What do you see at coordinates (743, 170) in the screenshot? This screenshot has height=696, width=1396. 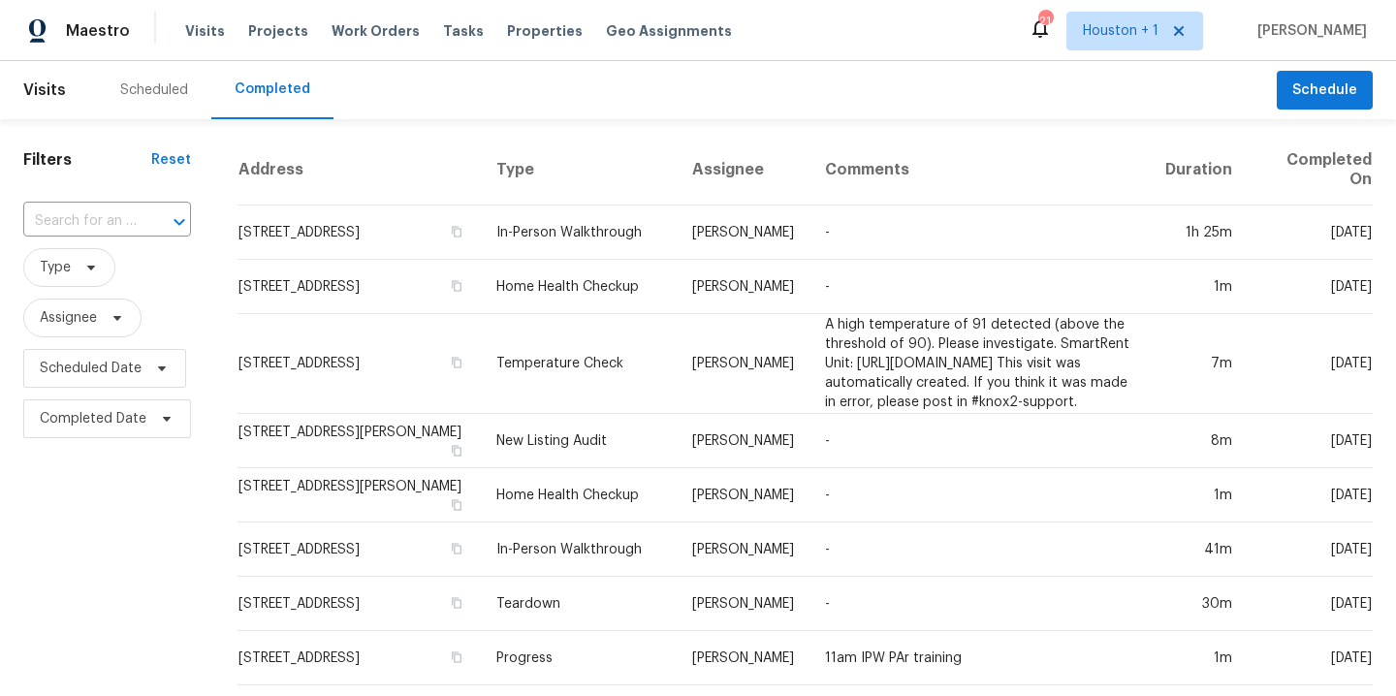 I see `th: Assignee` at bounding box center [743, 170].